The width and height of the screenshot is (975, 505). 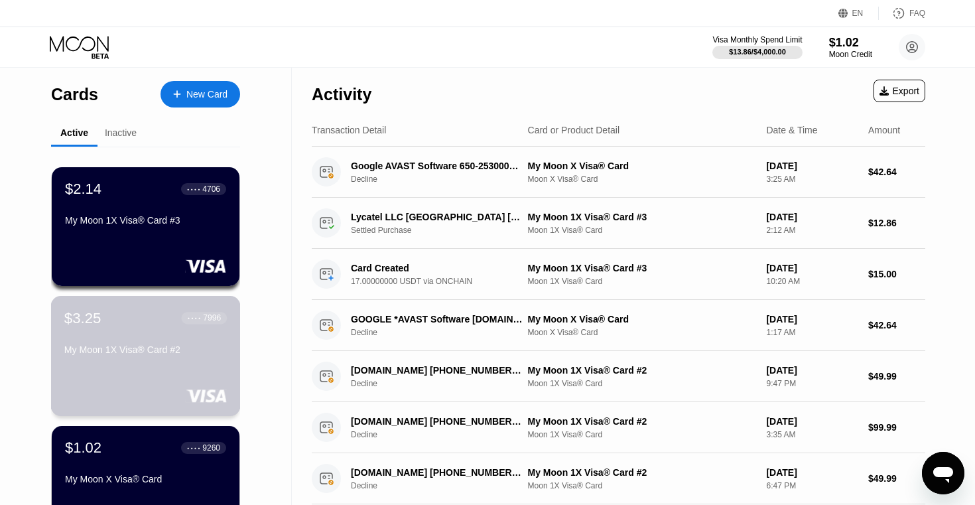 I want to click on div: 9260, so click(x=211, y=448).